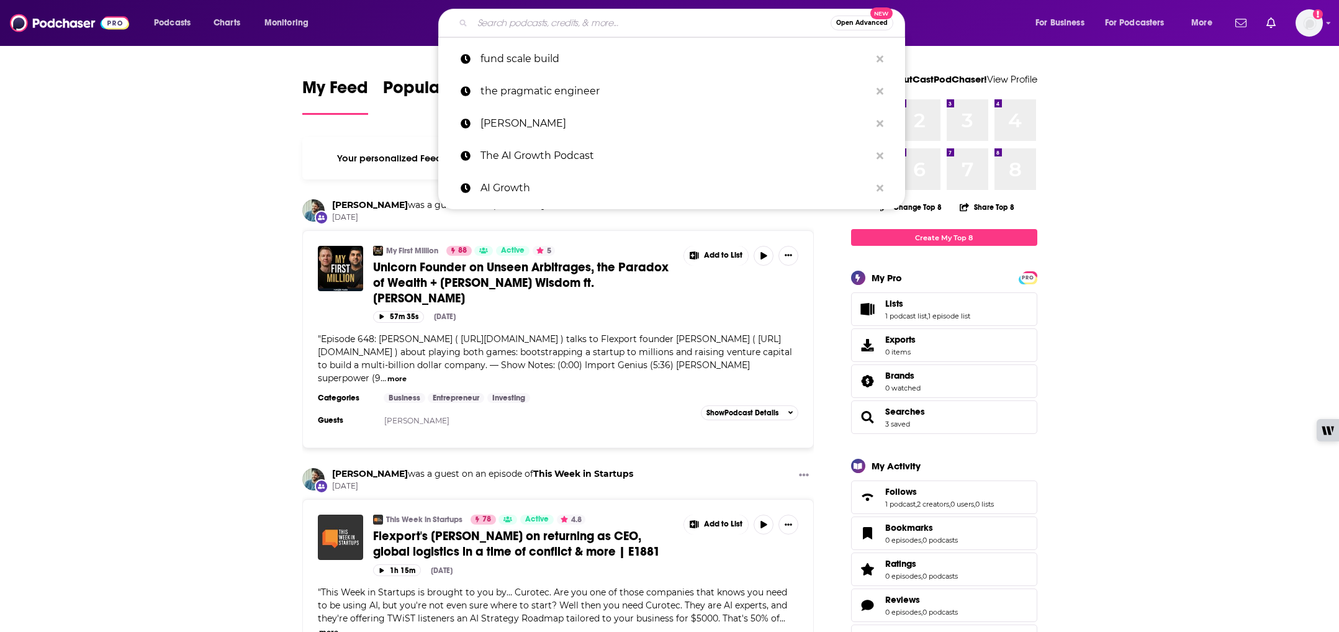 Image resolution: width=1339 pixels, height=632 pixels. What do you see at coordinates (553, 605) in the screenshot?
I see `span: This Week in Startups is brought to you by… Curotec. Are you one of those companies that knows yo...` at bounding box center [553, 605].